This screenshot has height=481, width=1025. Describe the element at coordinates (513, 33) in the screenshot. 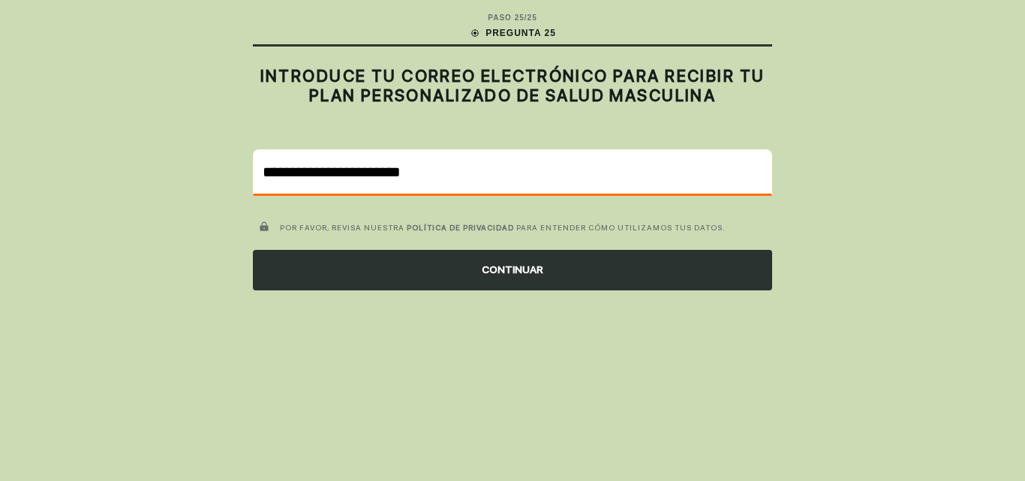

I see `div: PREGUNTA 25` at that location.